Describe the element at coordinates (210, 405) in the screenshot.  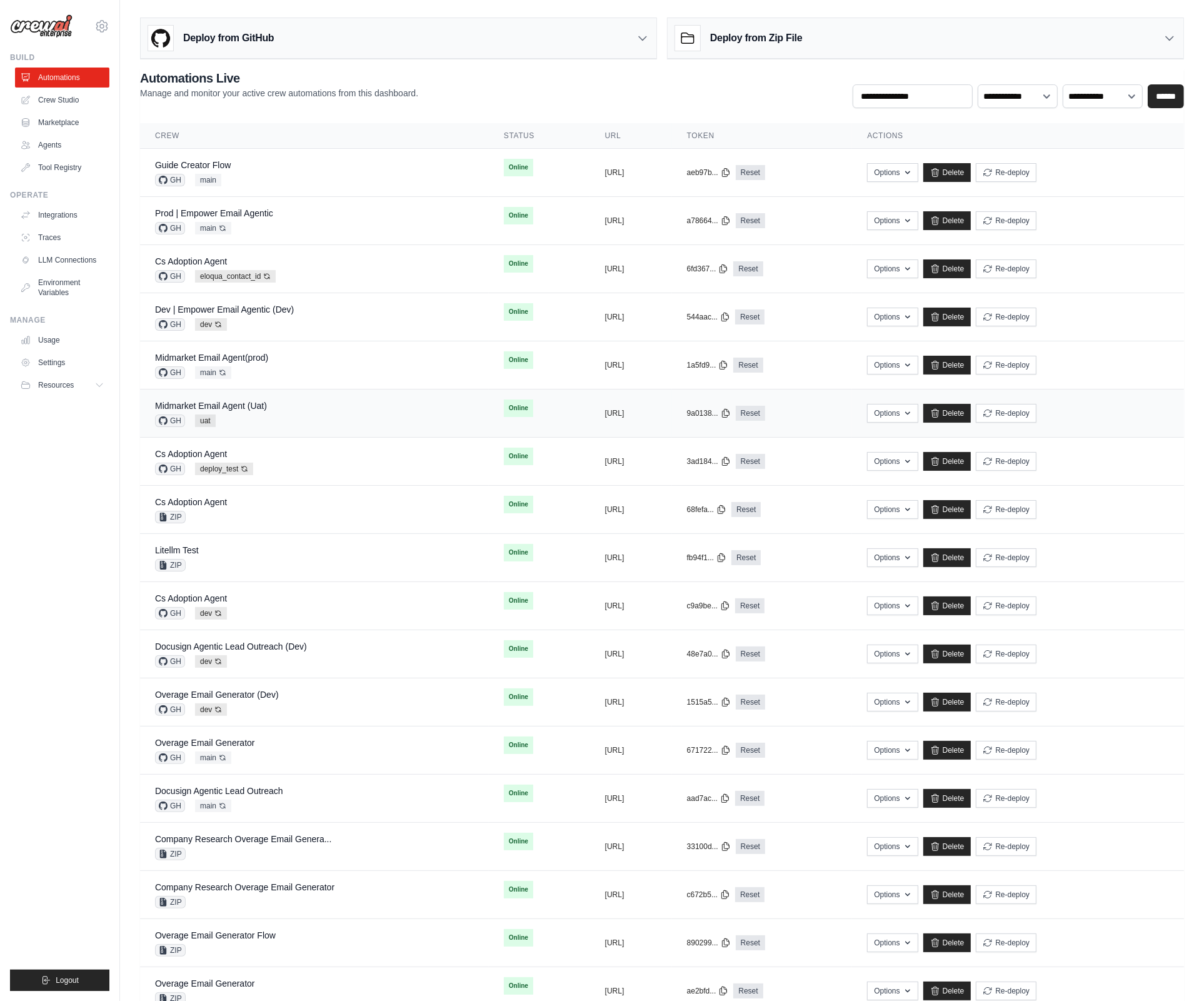
I see `a: Midmarket Email Agent (Uat)` at that location.